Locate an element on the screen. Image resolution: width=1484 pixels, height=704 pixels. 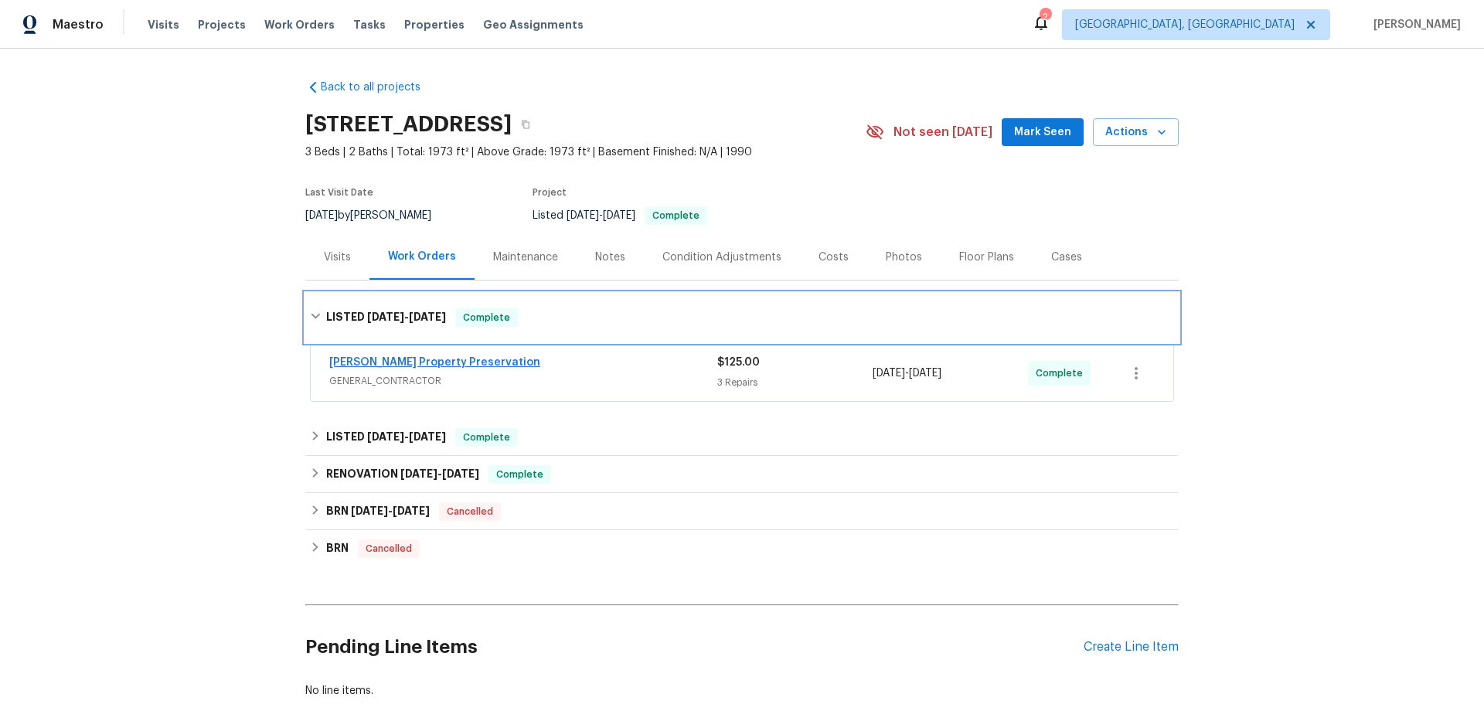
div: Costs is located at coordinates (833, 257).